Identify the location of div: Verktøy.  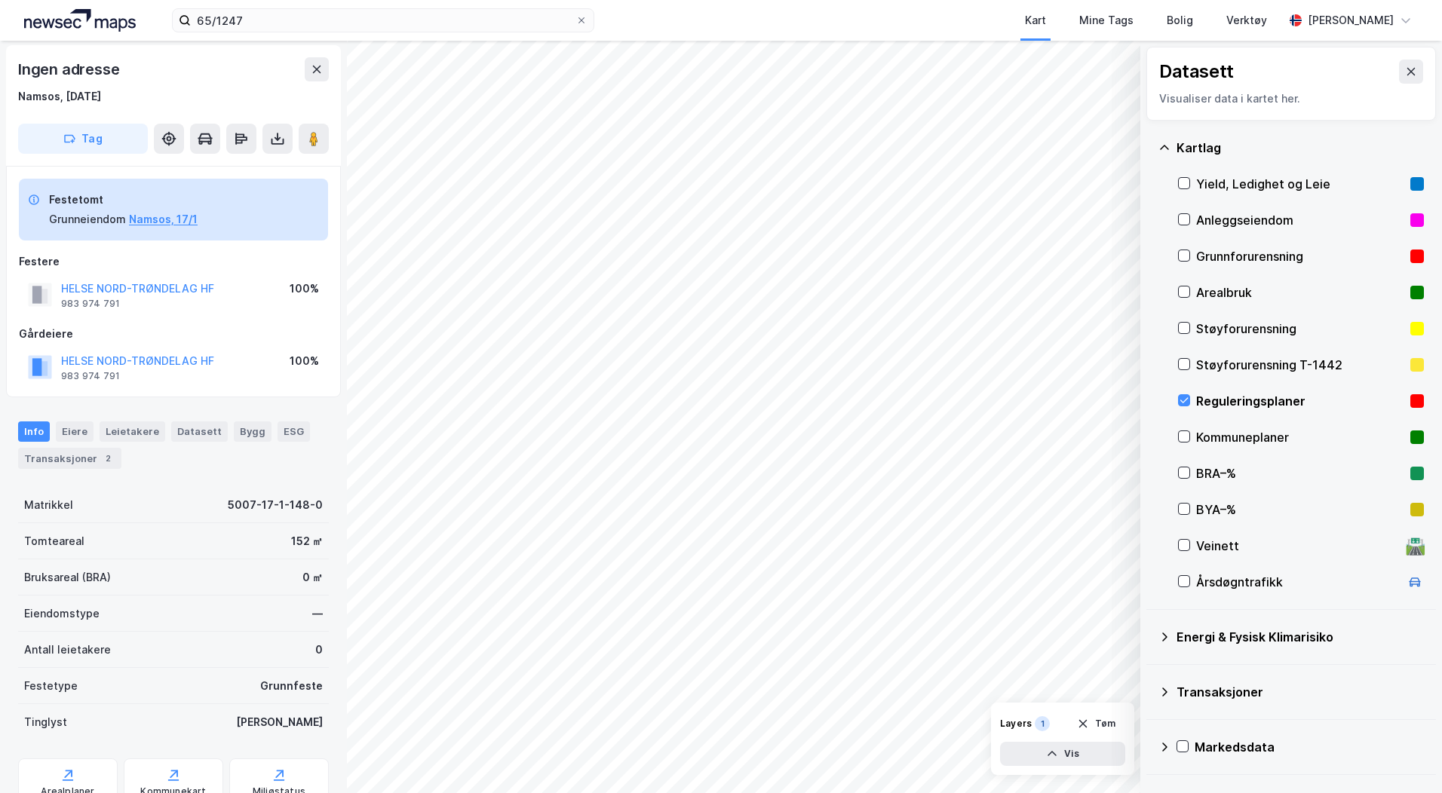
(1247, 20).